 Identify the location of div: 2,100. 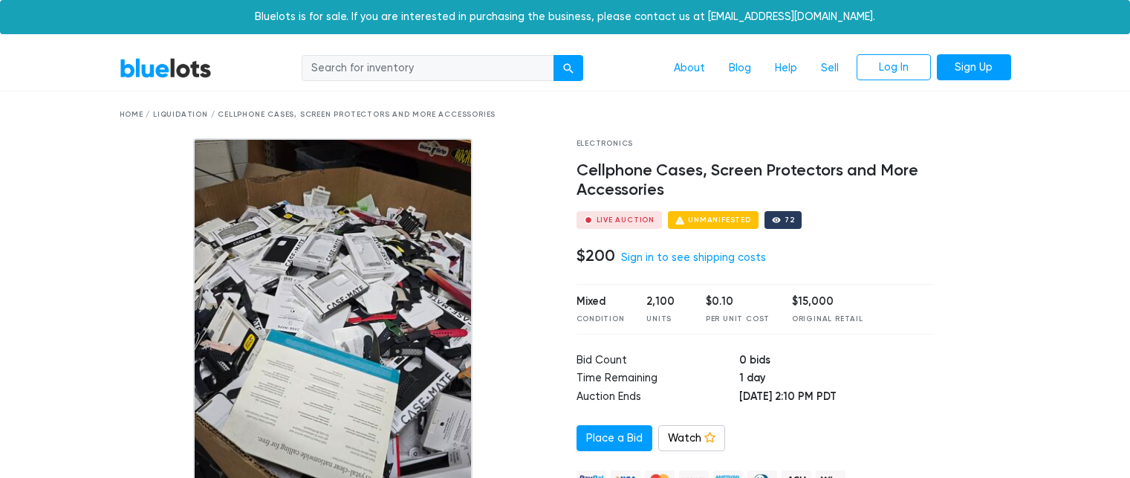
(665, 302).